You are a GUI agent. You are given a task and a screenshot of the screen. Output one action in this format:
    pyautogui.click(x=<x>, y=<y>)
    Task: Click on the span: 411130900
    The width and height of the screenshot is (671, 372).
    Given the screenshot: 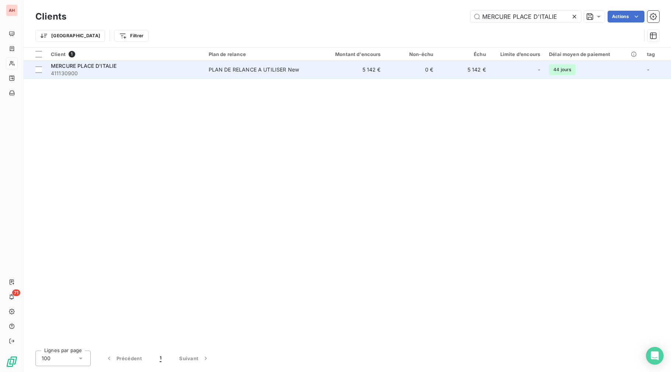 What is the action you would take?
    pyautogui.click(x=125, y=73)
    